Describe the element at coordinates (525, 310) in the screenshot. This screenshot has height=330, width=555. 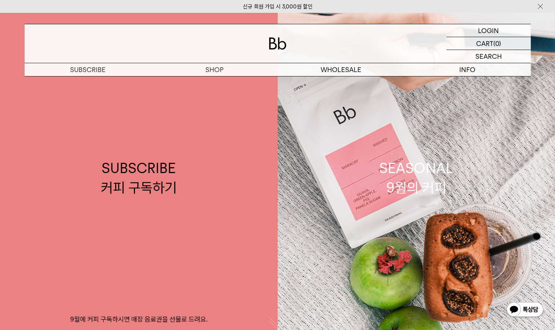
I see `img: 카카오톡 채널 1:1 채팅 버튼` at that location.